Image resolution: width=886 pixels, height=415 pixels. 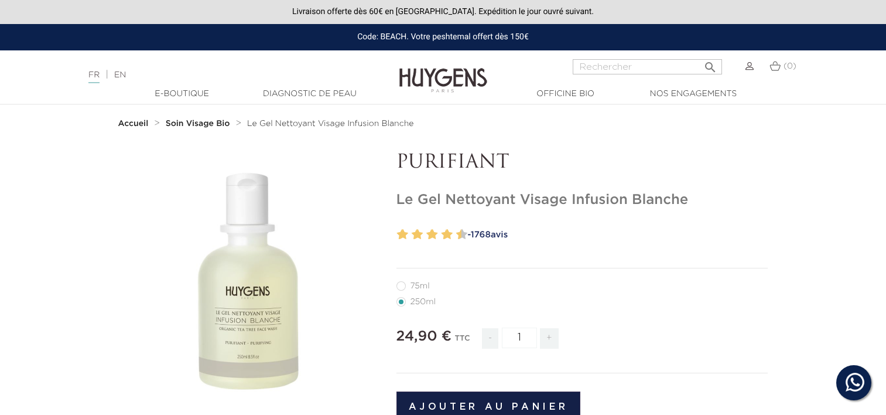 I want to click on a: Le Gel Nettoyant Visage Infusion Blanche, so click(x=330, y=124).